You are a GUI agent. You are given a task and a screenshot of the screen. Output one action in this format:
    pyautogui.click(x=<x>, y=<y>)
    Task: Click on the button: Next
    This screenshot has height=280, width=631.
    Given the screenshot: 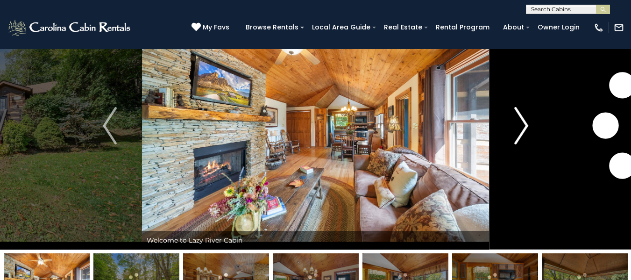 What is the action you would take?
    pyautogui.click(x=521, y=126)
    